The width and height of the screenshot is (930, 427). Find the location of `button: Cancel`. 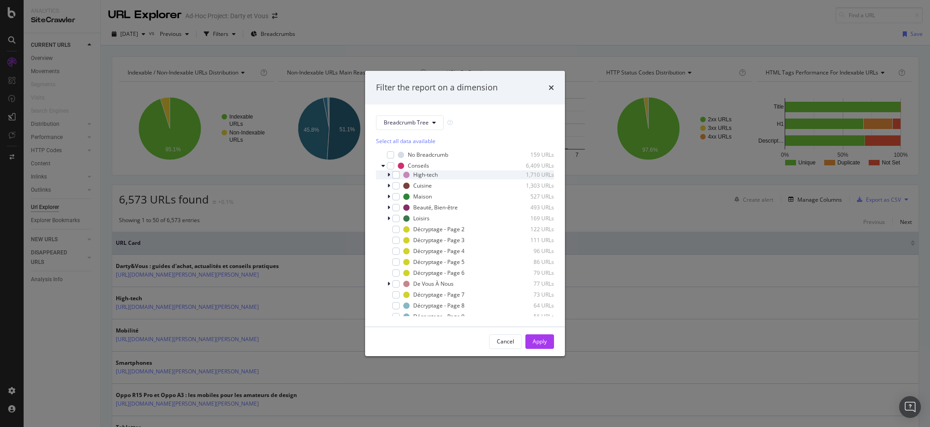

button: Cancel is located at coordinates (506, 342).